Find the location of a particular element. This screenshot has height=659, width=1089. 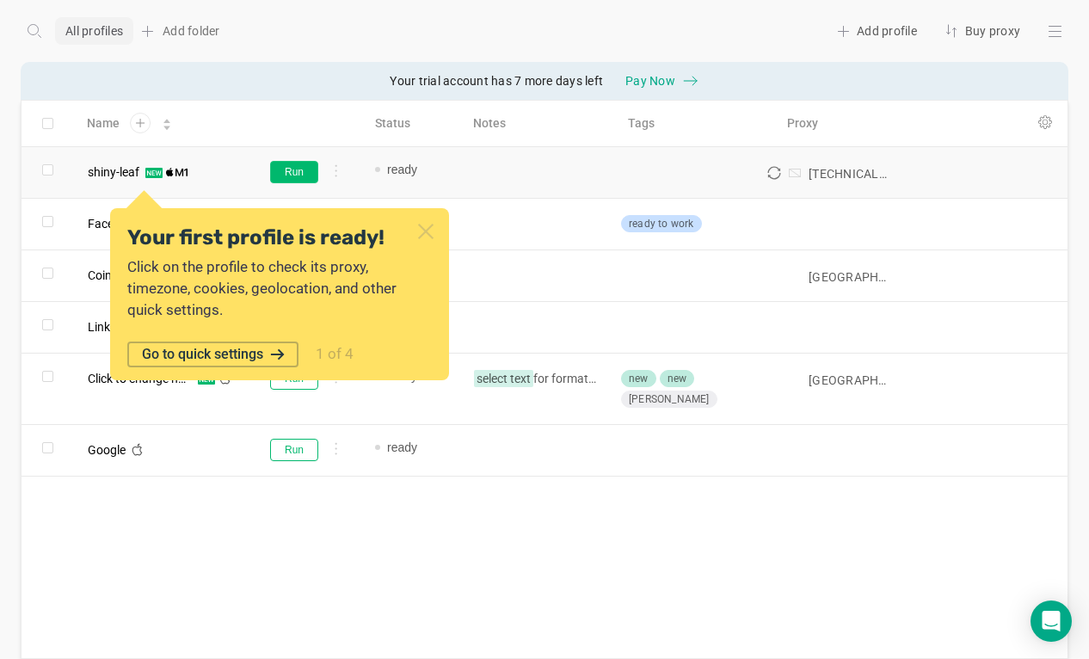

div: shiny-leaf is located at coordinates (114, 172).